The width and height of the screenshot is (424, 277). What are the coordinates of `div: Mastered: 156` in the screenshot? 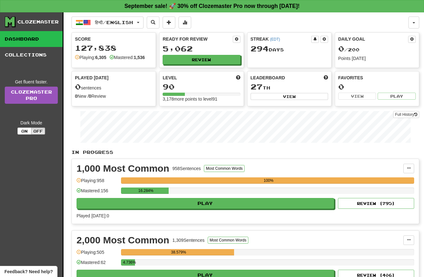 It's located at (97, 193).